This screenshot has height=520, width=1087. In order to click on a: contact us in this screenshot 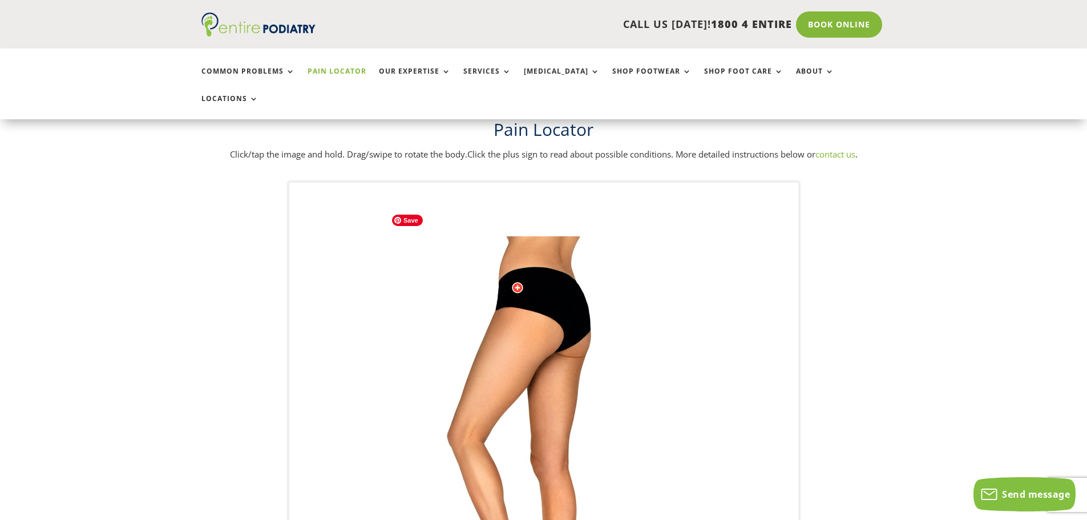, I will do `click(835, 154)`.